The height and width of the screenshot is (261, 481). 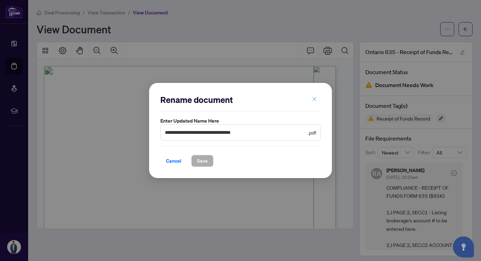 What do you see at coordinates (240, 121) in the screenshot?
I see `label: Enter updated name here` at bounding box center [240, 121].